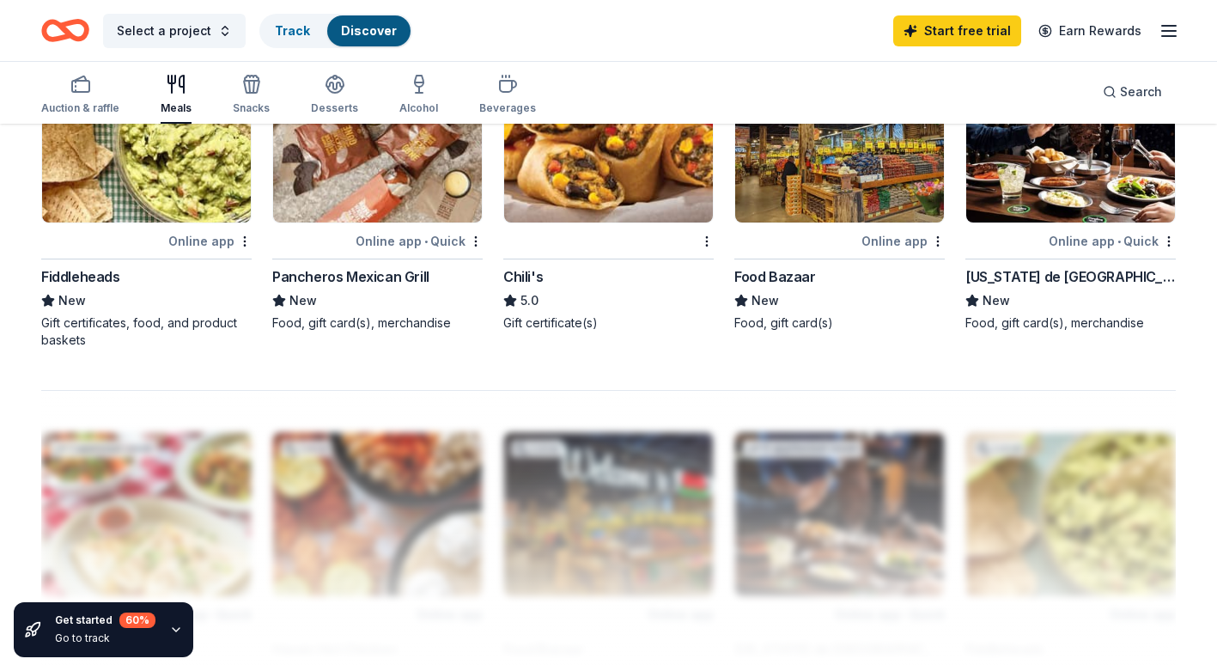 The width and height of the screenshot is (1217, 671). Describe the element at coordinates (146, 332) in the screenshot. I see `div: Gift certificates, food, and product baskets` at that location.